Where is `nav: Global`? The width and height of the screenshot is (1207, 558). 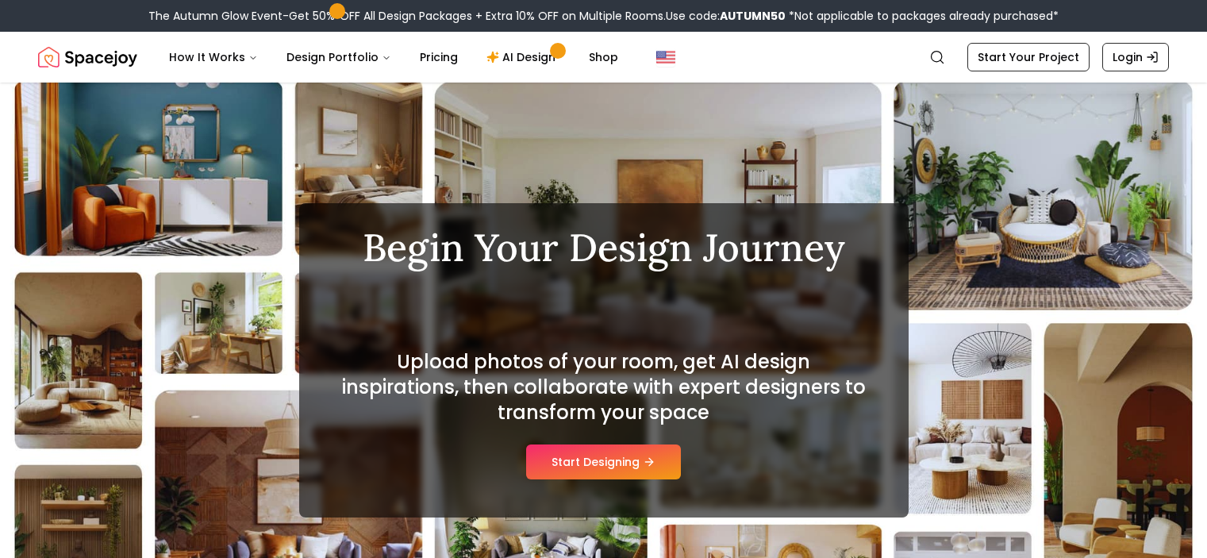 nav: Global is located at coordinates (603, 57).